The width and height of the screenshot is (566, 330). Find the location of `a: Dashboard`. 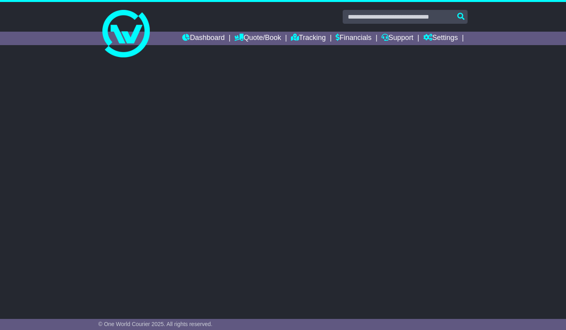

a: Dashboard is located at coordinates (203, 38).